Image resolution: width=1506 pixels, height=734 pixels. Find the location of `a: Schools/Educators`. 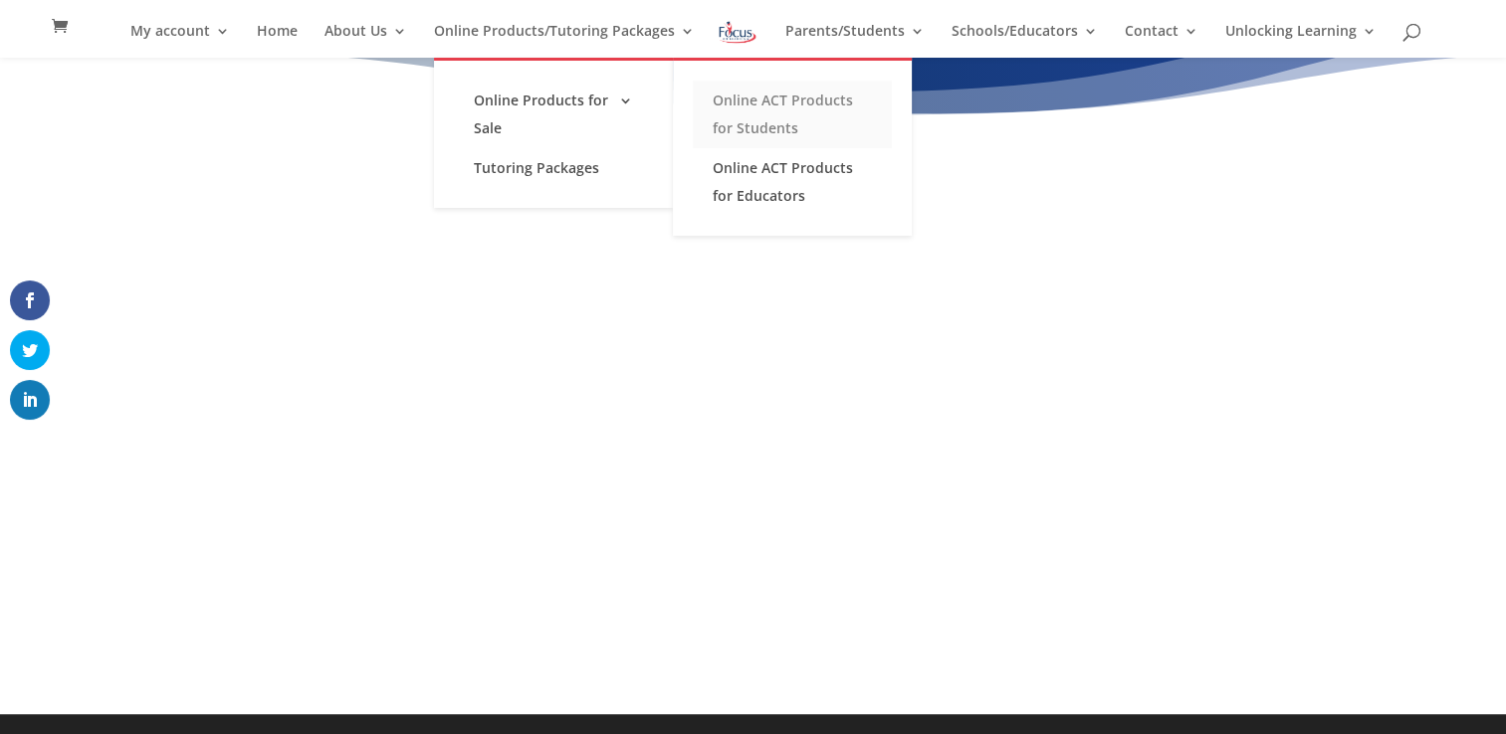

a: Schools/Educators is located at coordinates (1024, 41).